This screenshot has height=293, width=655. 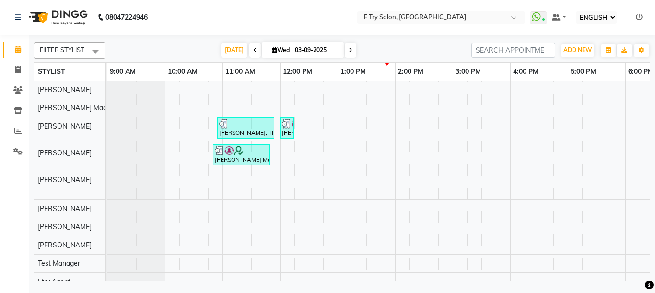 What do you see at coordinates (123, 71) in the screenshot?
I see `a: 9:00 AM` at bounding box center [123, 71].